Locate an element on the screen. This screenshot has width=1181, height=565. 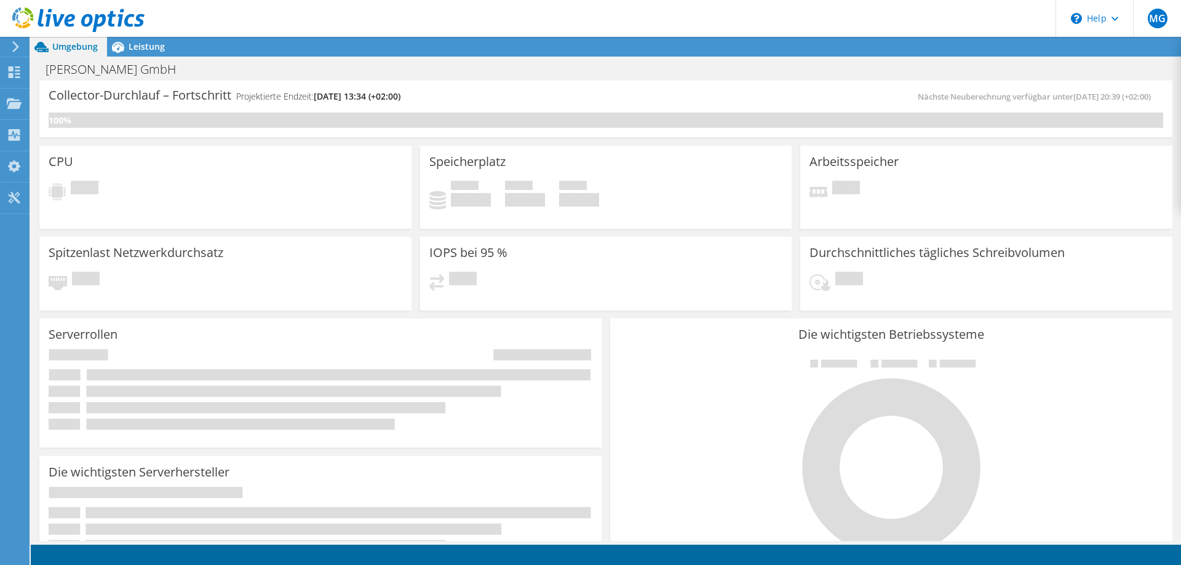
h3: Speicherplatz is located at coordinates (467, 162).